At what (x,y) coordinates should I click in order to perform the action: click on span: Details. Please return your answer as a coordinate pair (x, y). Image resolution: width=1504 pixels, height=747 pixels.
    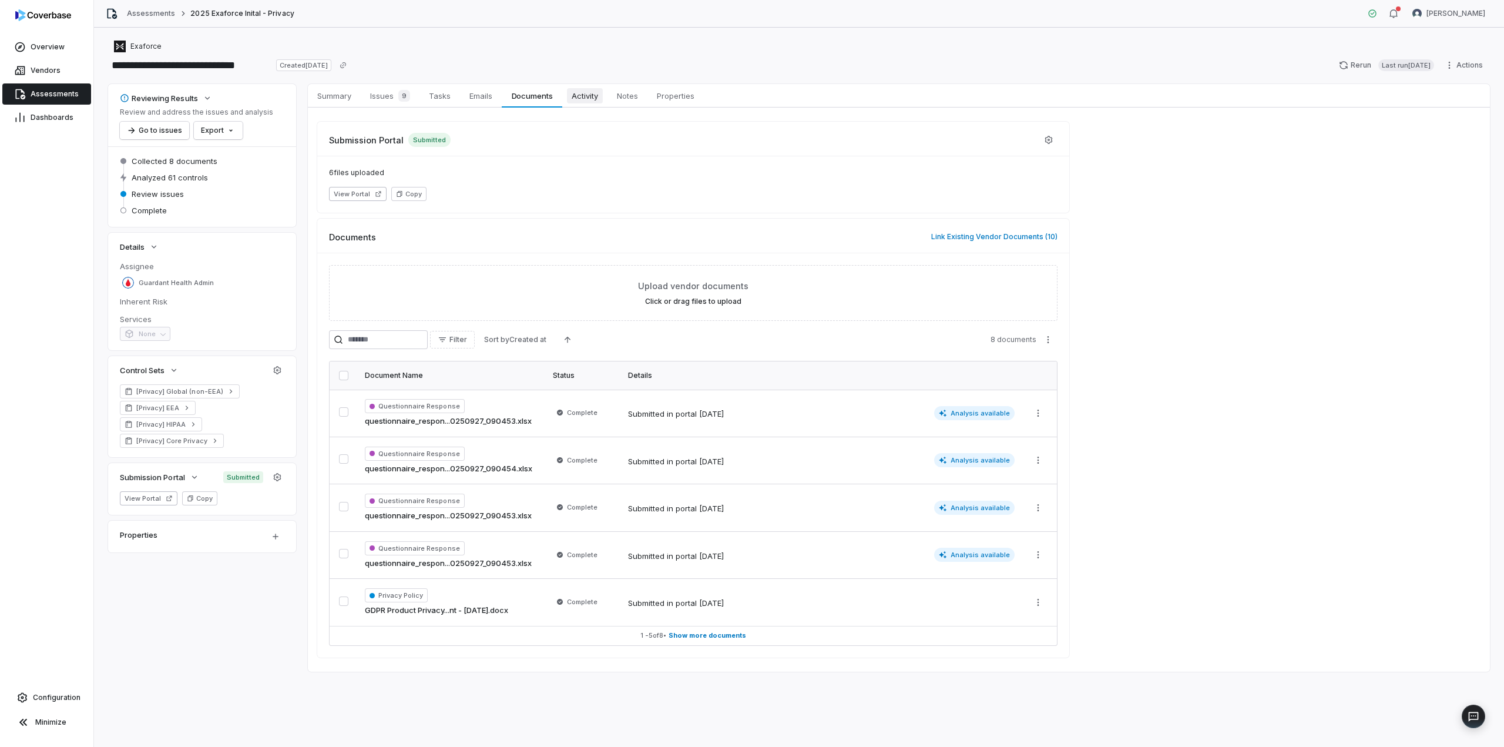
    Looking at the image, I should click on (132, 247).